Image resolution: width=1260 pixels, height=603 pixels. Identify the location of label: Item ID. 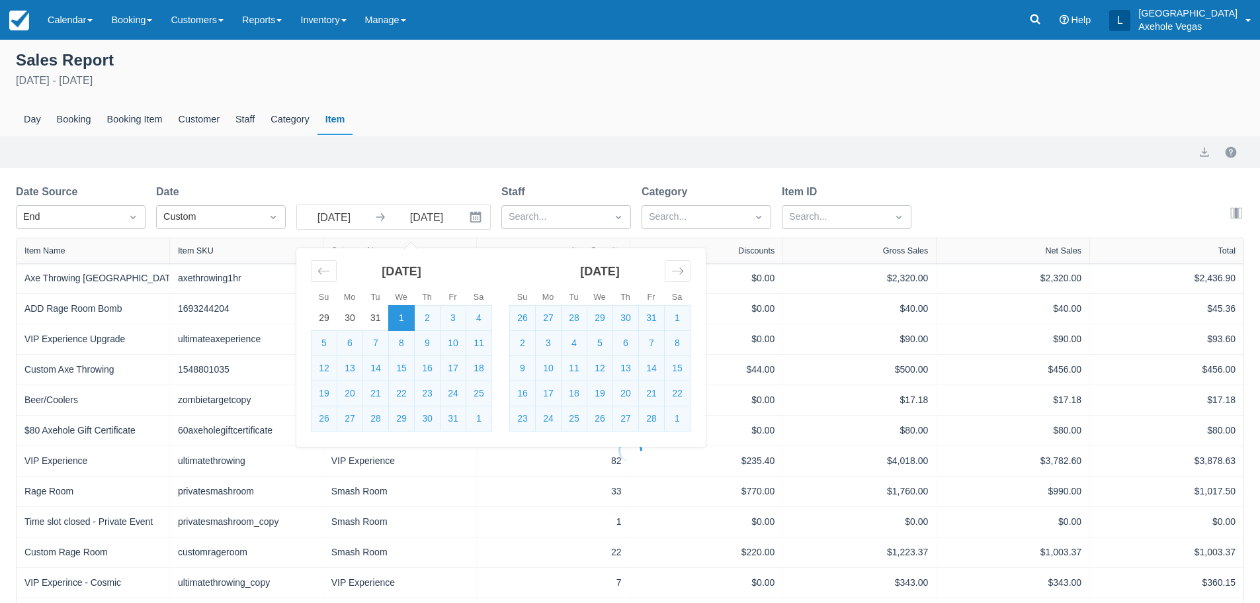
(802, 192).